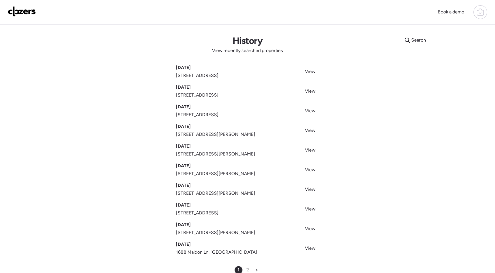 The image size is (495, 273). Describe the element at coordinates (22, 11) in the screenshot. I see `img: Logo` at that location.